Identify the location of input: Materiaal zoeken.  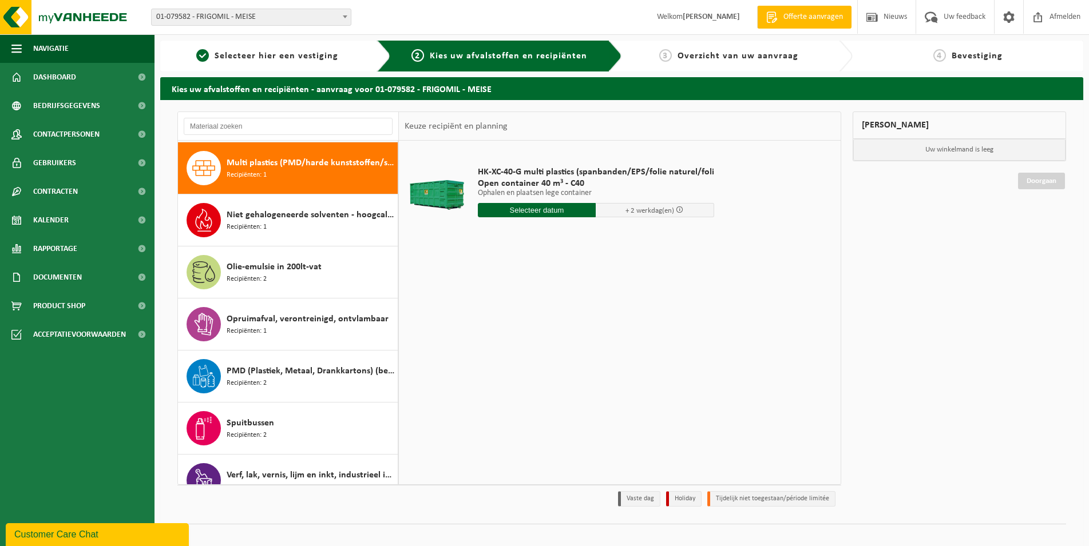
(288, 126).